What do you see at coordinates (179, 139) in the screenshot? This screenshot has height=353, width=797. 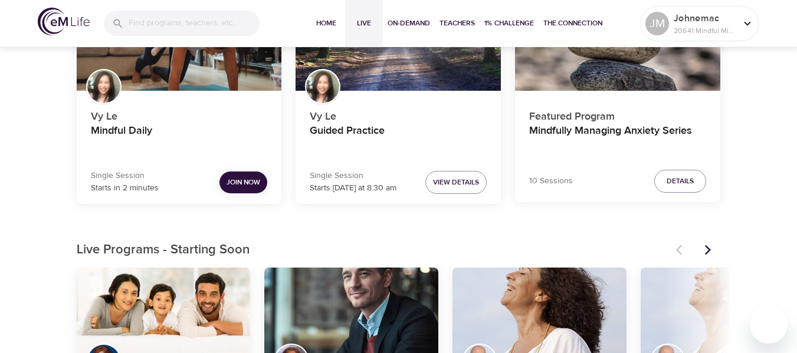 I see `h4: Mindful Daily` at bounding box center [179, 139].